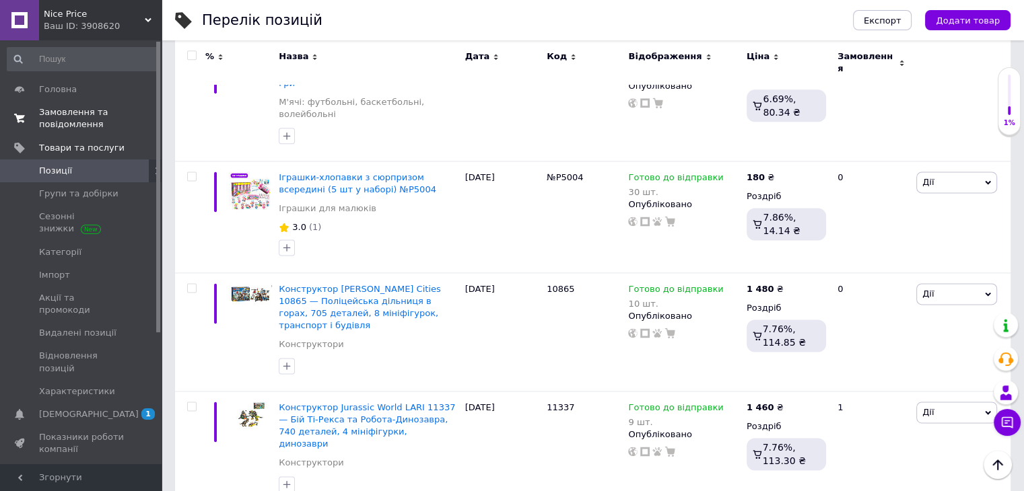  I want to click on span: Іграшки-хлопавки з сюрпризом всередині (5 шт у наборі) №P5004, so click(357, 183).